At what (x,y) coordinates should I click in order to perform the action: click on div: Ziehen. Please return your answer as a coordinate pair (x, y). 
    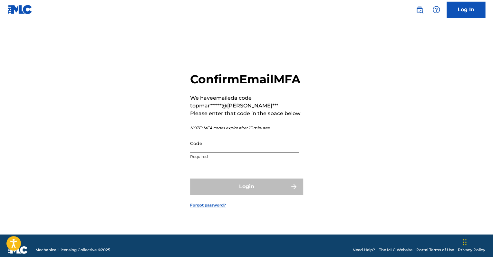
    Looking at the image, I should click on (465, 243).